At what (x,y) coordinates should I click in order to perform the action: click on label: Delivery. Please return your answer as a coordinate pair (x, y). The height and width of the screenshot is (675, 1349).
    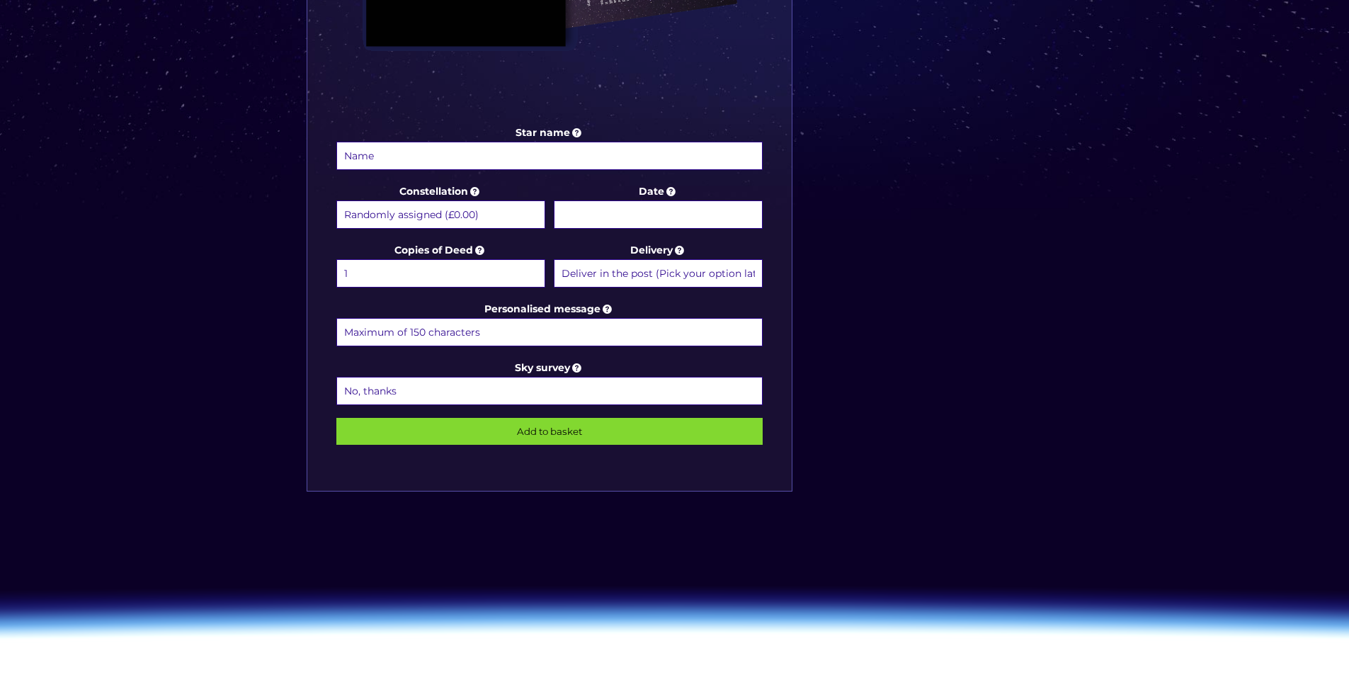
    Looking at the image, I should click on (658, 266).